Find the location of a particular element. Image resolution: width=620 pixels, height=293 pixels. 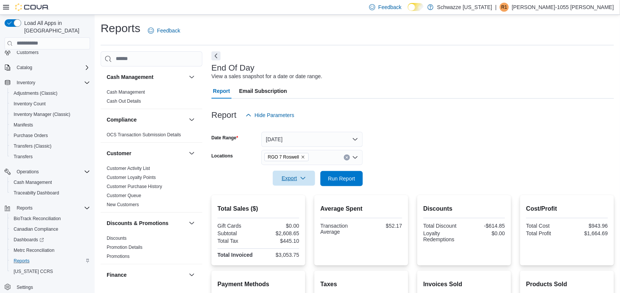

h3: Customer is located at coordinates (119, 153).